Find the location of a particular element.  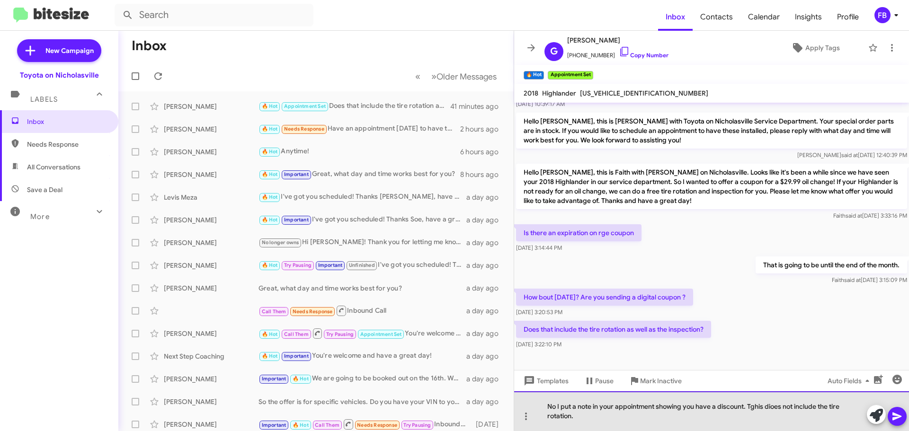

div: Levis Meza is located at coordinates (211, 197).